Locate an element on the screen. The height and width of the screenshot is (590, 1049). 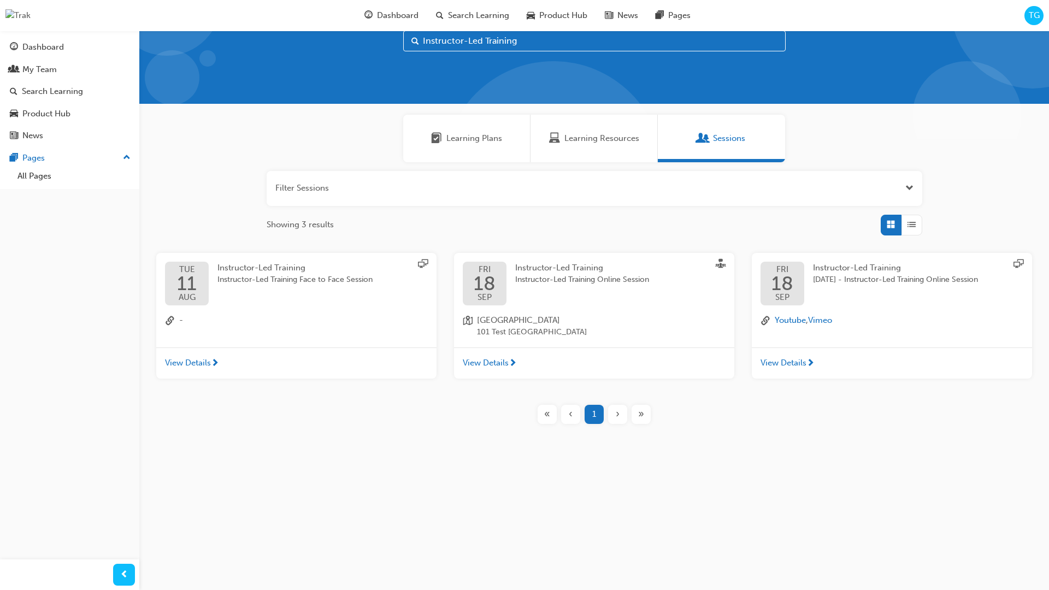
a: Dashboard is located at coordinates (69, 47).